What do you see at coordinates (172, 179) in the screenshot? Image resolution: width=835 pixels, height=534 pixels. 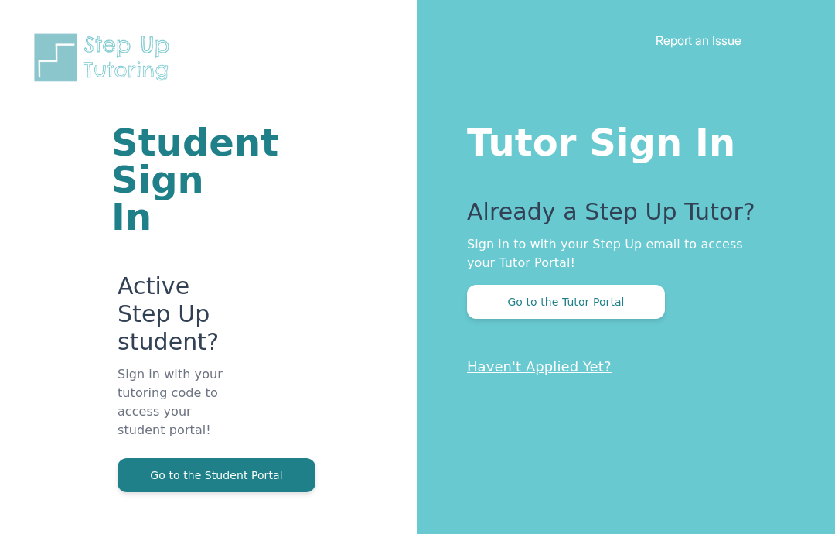 I see `h1: Student Sign In` at bounding box center [172, 179].